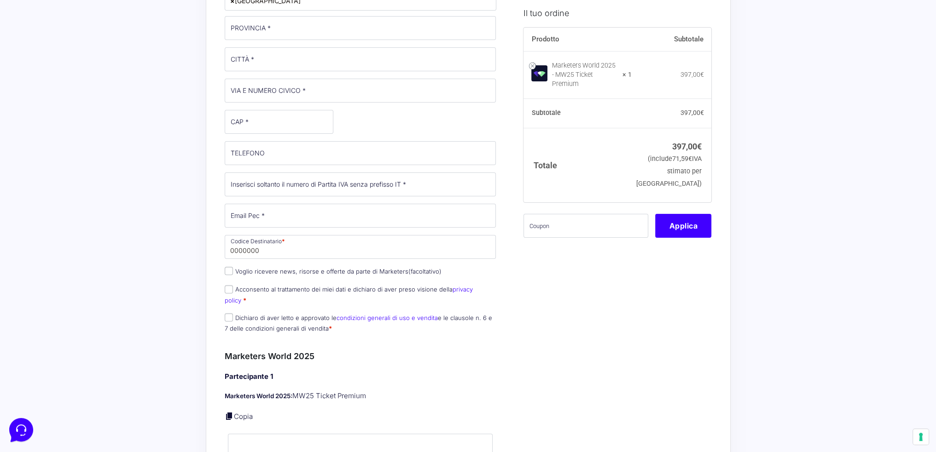 This screenshot has height=452, width=936. I want to click on img: Marketers World 2025 - MW25 Ticket Premium, so click(539, 74).